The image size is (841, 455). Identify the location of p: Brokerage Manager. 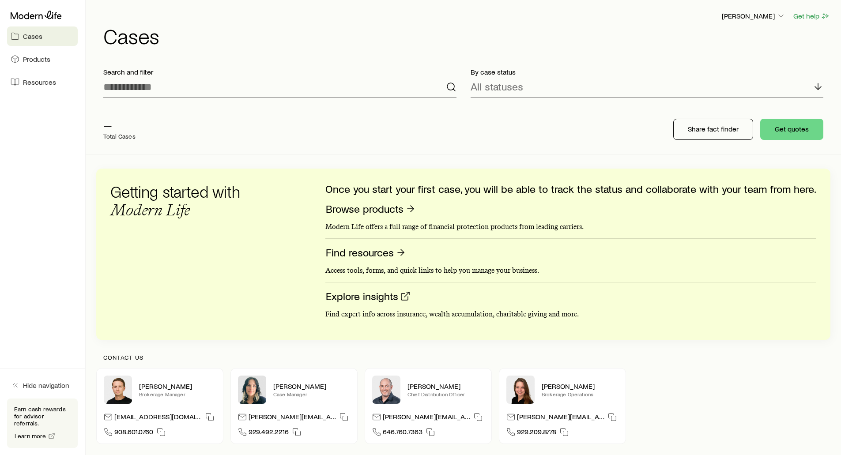
(178, 394).